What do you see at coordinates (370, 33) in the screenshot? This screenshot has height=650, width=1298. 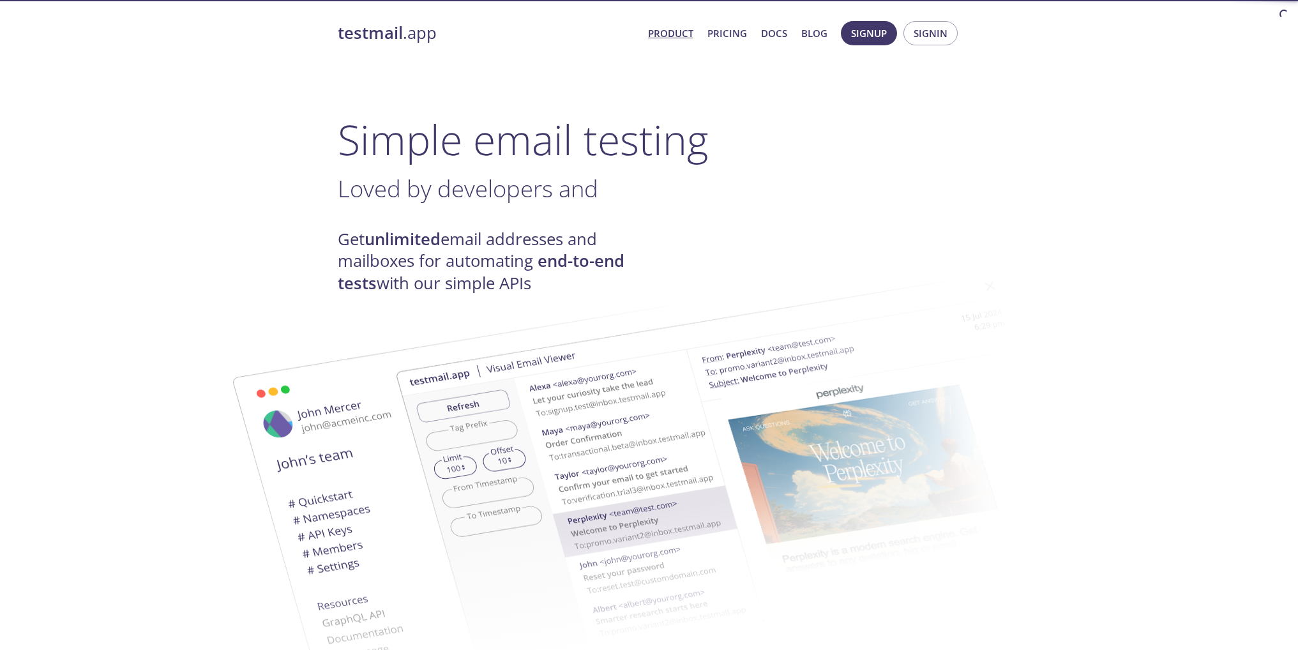 I see `strong: testmail` at bounding box center [370, 33].